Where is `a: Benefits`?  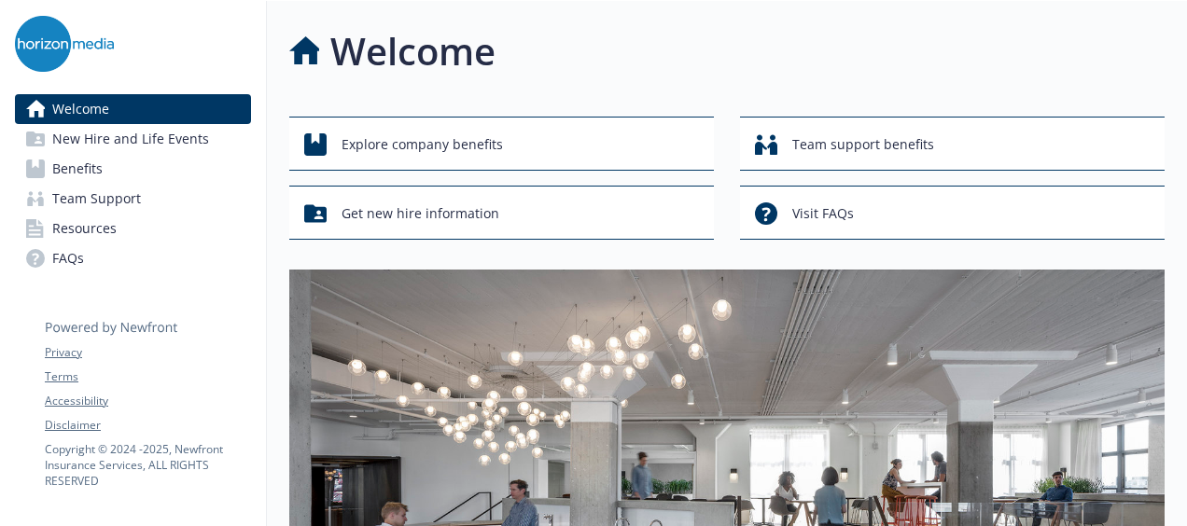 a: Benefits is located at coordinates (133, 169).